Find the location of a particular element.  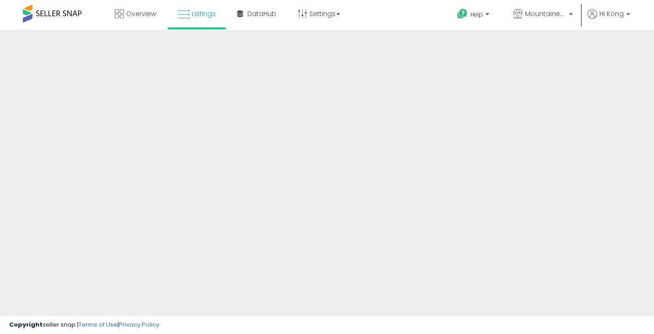

div: seller snap | | is located at coordinates (84, 325).